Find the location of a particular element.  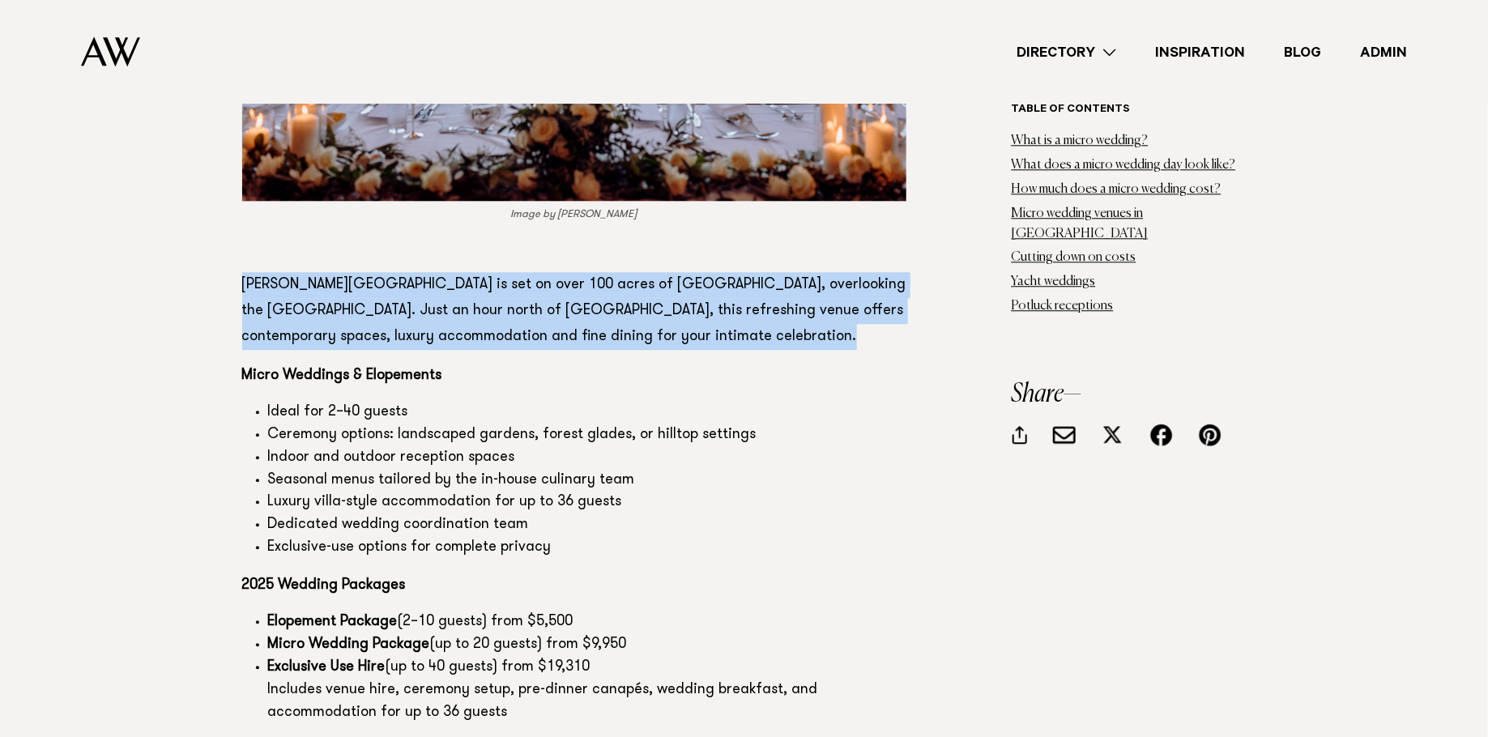

a: What is a micro wedding? is located at coordinates (1080, 142).